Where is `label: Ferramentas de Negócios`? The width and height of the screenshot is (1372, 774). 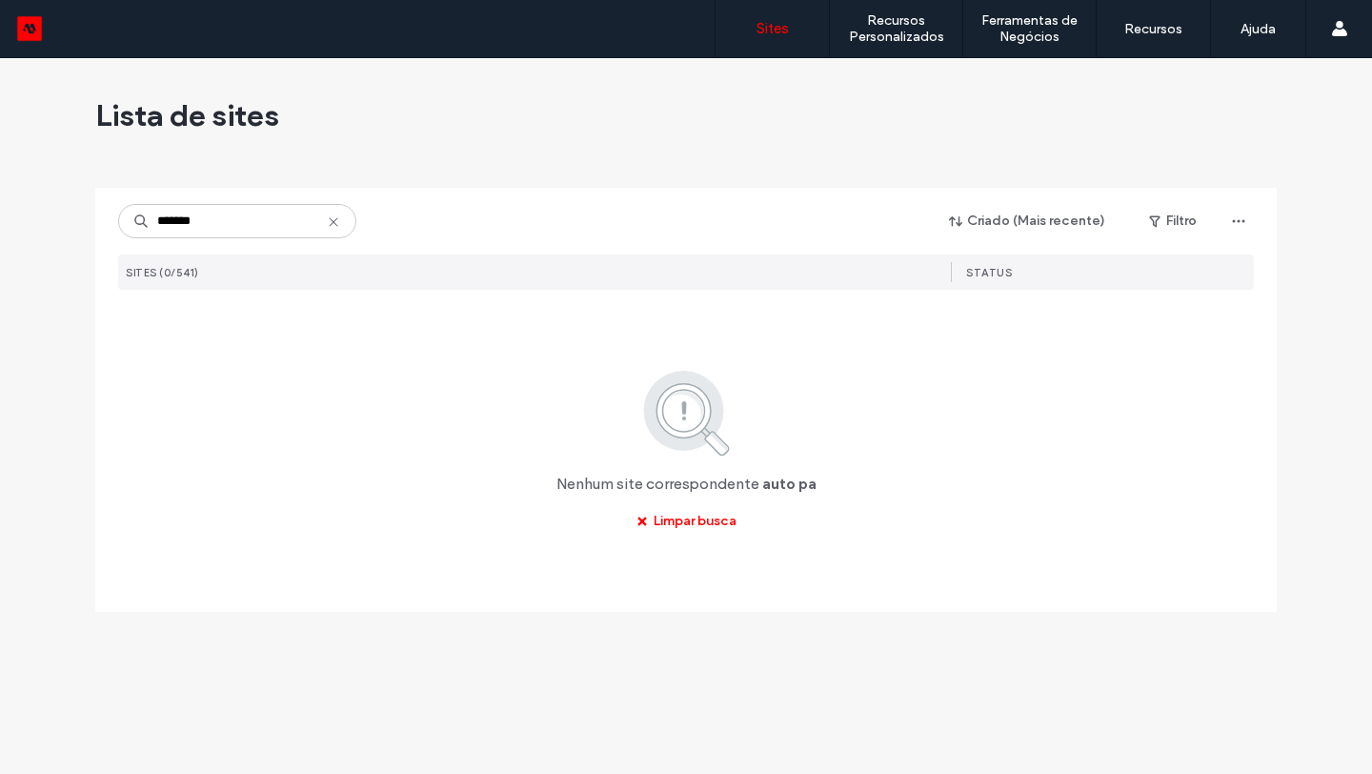 label: Ferramentas de Negócios is located at coordinates (1029, 29).